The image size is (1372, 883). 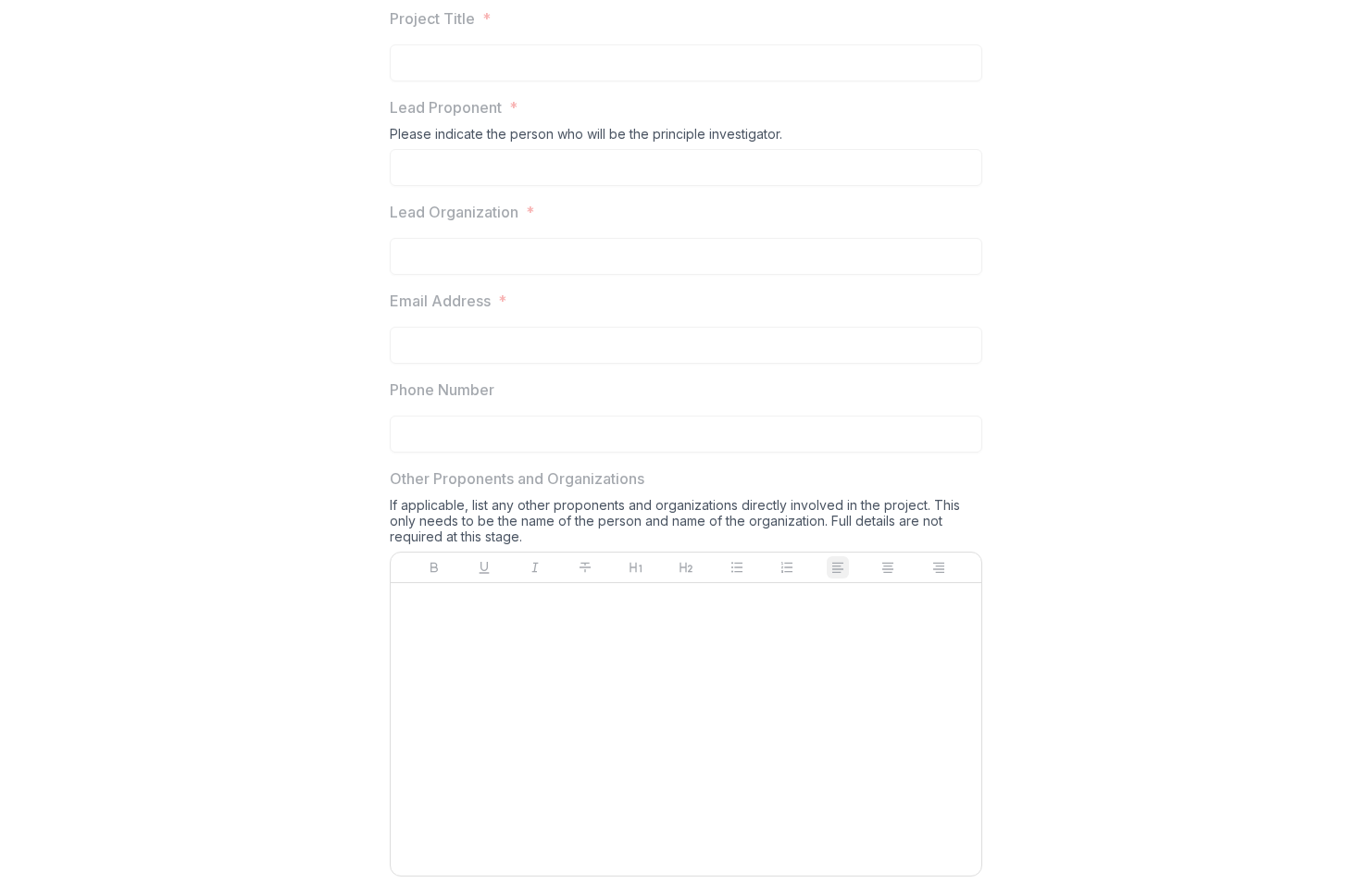 What do you see at coordinates (838, 568) in the screenshot?
I see `button: Align Left` at bounding box center [838, 568].